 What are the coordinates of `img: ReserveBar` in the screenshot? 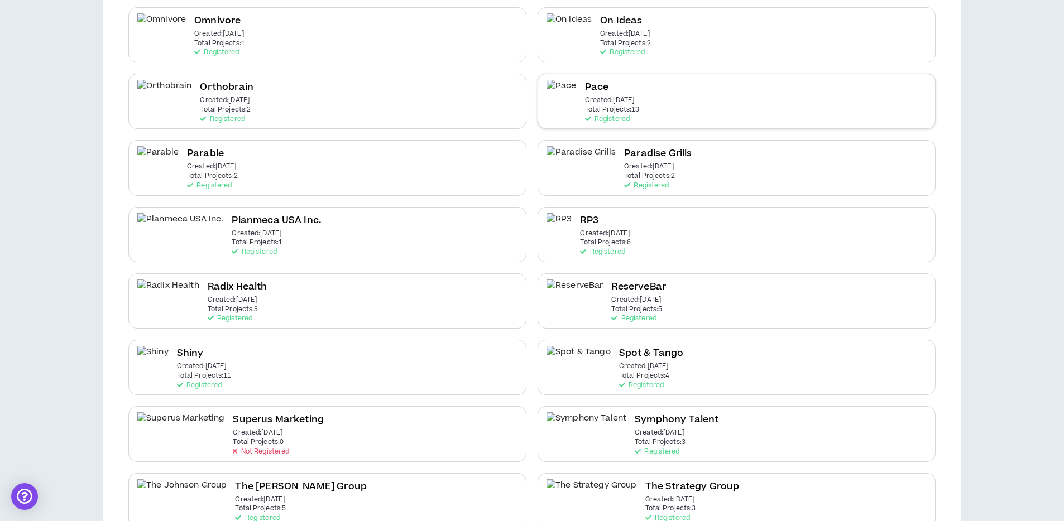 It's located at (574, 292).